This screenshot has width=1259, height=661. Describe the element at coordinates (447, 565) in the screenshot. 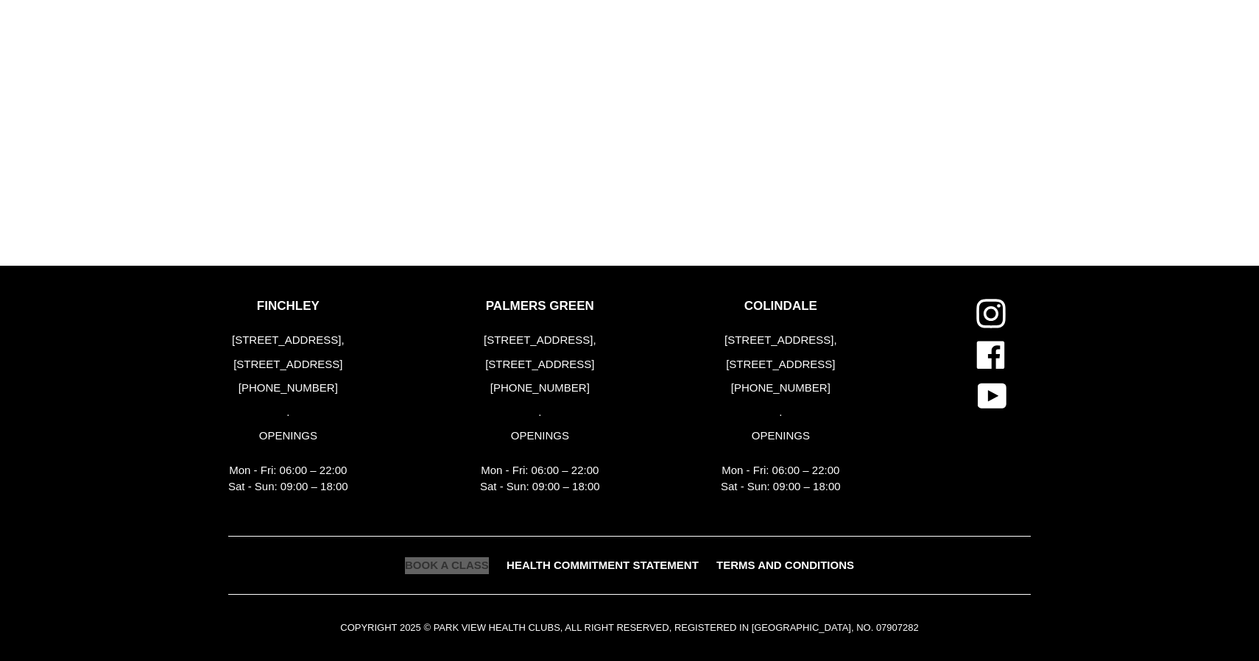

I see `span: BOOK A CLASS` at that location.